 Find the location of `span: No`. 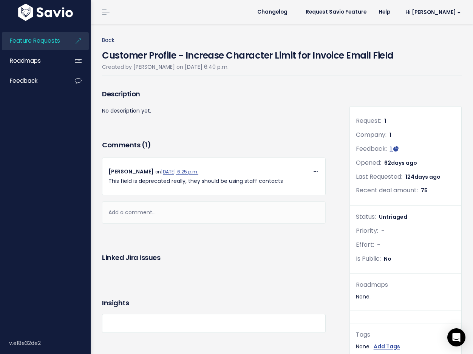

span: No is located at coordinates (388, 259).